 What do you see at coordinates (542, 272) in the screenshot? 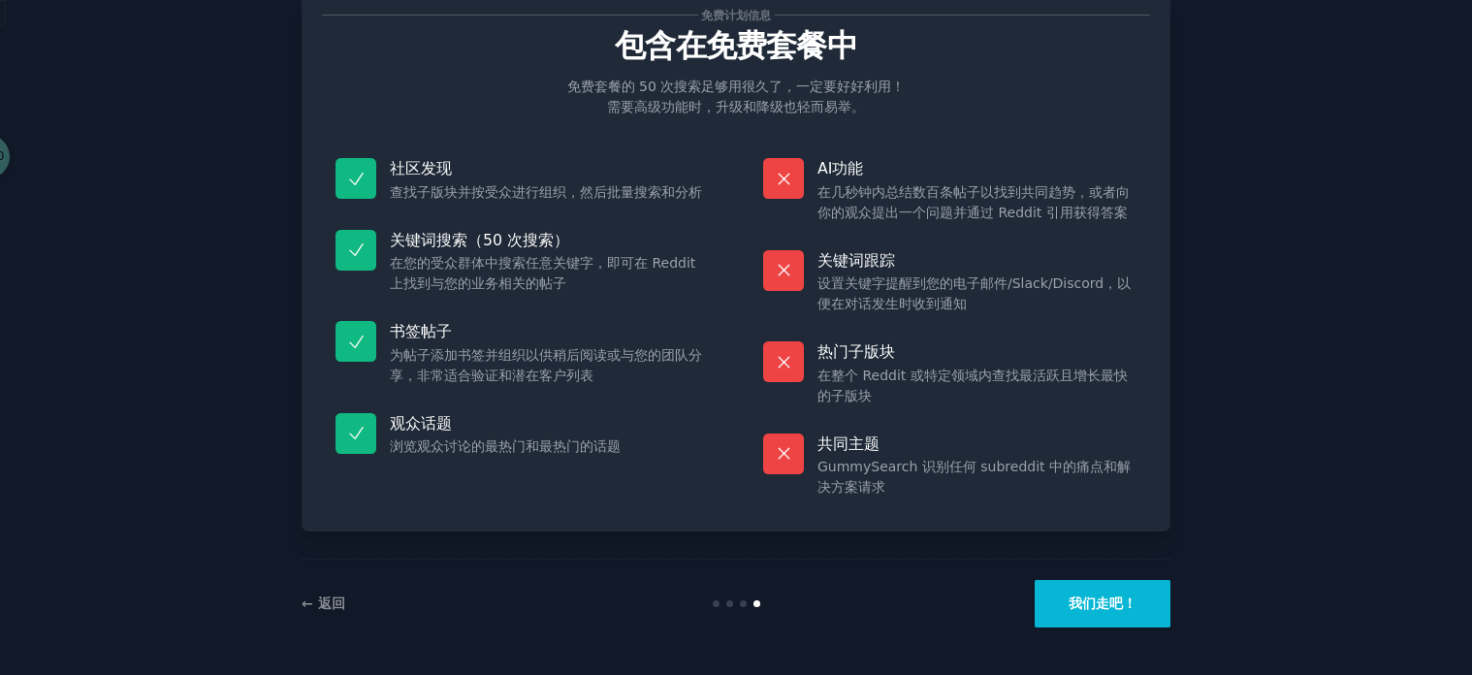
I see `font: 在您的受众群体中搜索任意关键字，即可在 Reddit 上找到与您的业务相关的帖子` at bounding box center [542, 272].